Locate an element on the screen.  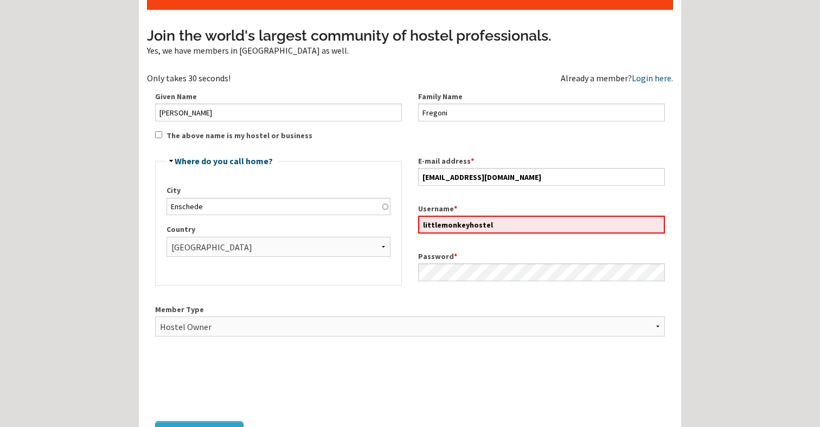
input: A valid e-mail address. All e-mails from the system will be sent to this address. The e-mail addr... is located at coordinates (541, 177).